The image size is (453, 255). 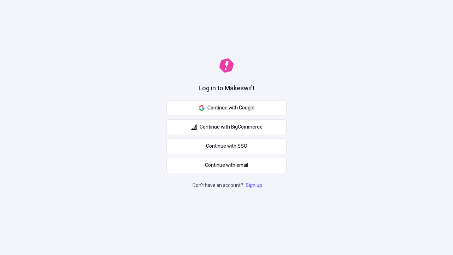 What do you see at coordinates (227, 165) in the screenshot?
I see `button: Continue with email` at bounding box center [227, 165].